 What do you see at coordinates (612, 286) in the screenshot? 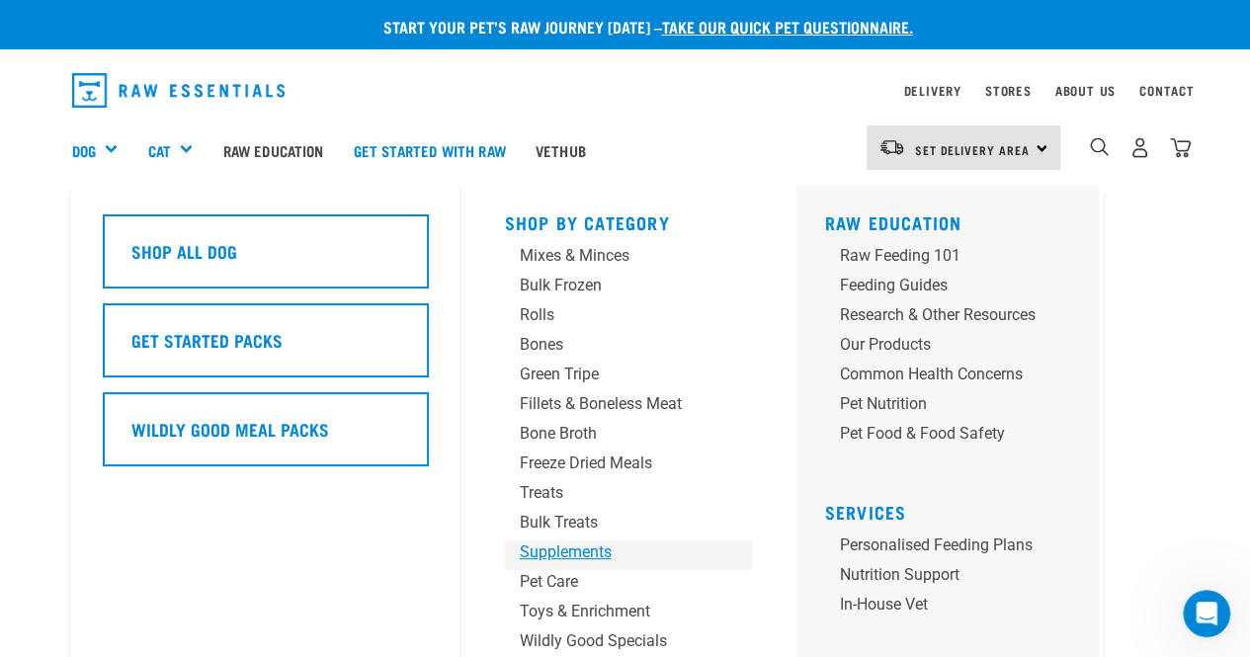
I see `div: Bulk Frozen` at bounding box center [612, 286].